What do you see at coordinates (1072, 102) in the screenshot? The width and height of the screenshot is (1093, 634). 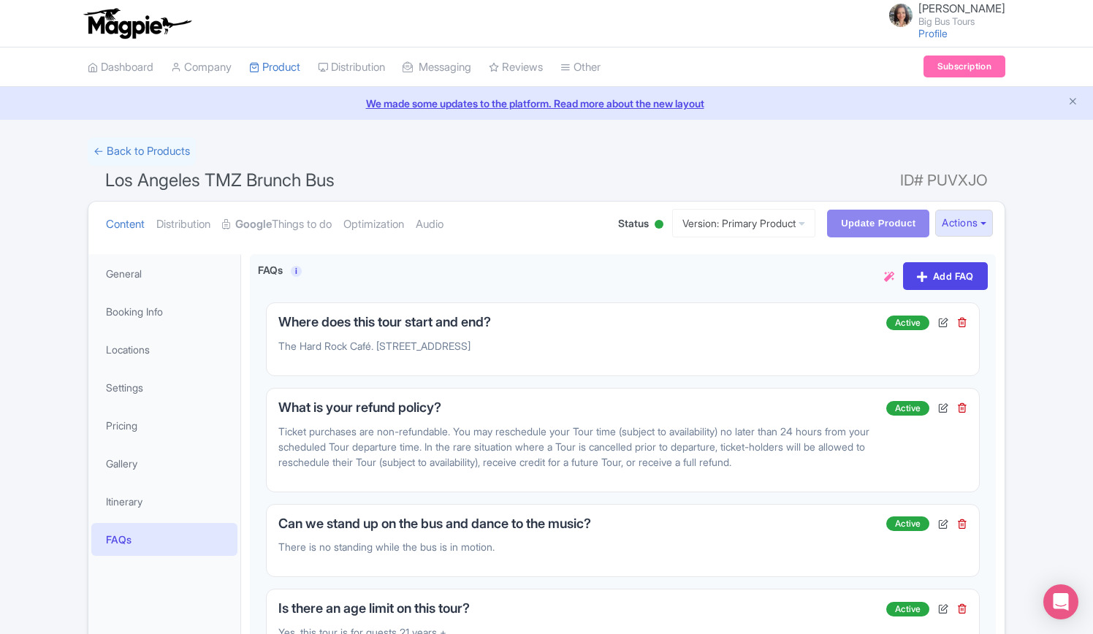 I see `button: Close announcement` at bounding box center [1072, 102].